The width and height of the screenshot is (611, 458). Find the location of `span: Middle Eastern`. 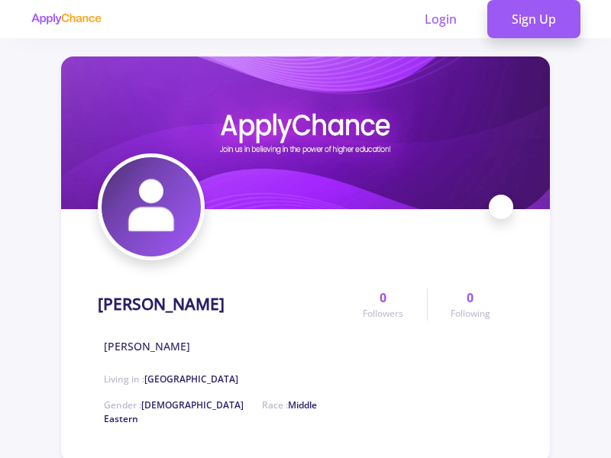

span: Middle Eastern is located at coordinates (210, 412).